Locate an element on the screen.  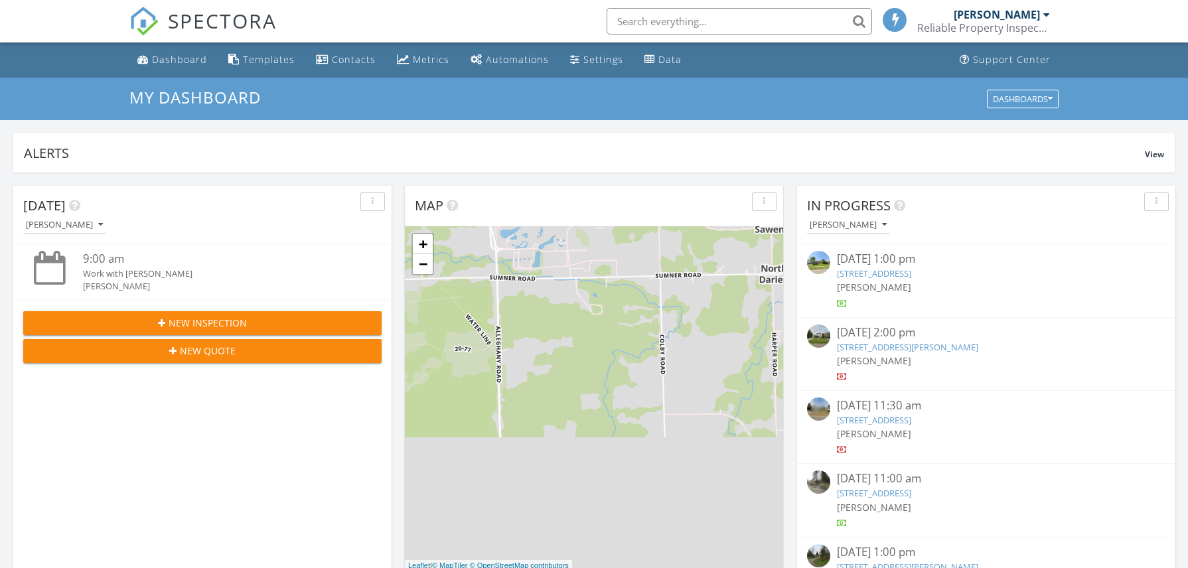
div: Automations is located at coordinates (517, 59).